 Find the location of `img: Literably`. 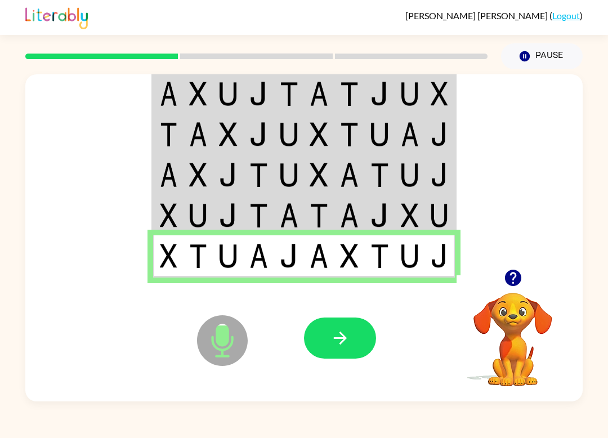

img: Literably is located at coordinates (56, 17).